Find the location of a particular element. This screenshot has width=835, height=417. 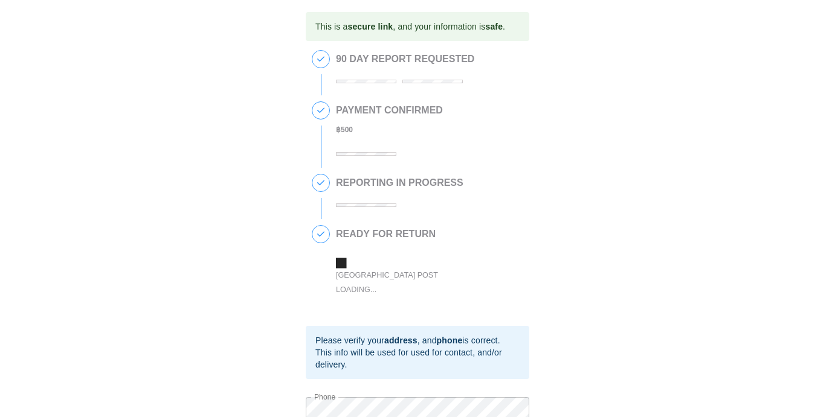

b: ฿ 500 is located at coordinates (344, 130).